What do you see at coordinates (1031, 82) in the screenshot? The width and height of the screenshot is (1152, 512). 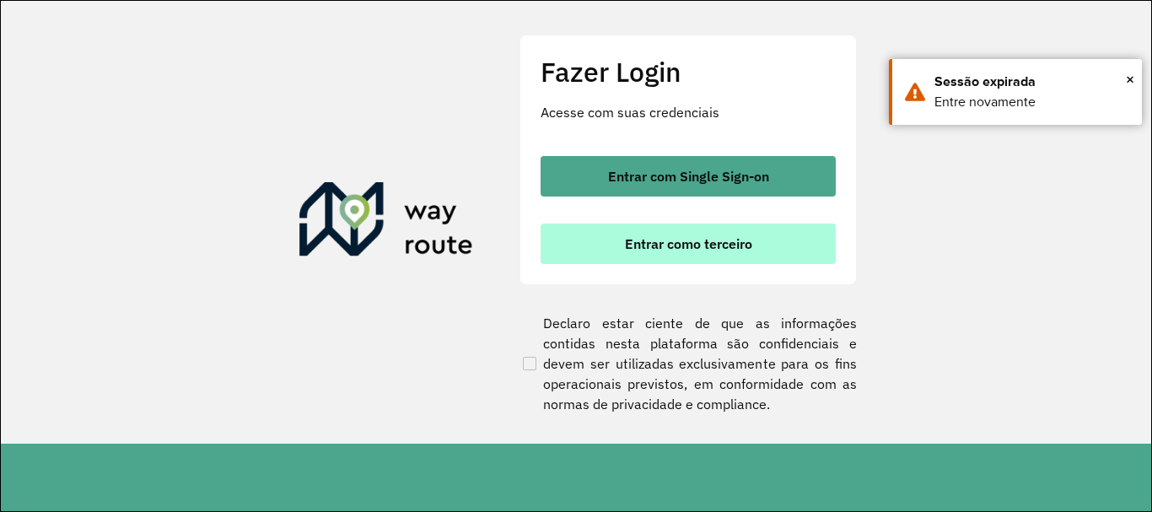 I see `div: Sessão expirada` at bounding box center [1031, 82].